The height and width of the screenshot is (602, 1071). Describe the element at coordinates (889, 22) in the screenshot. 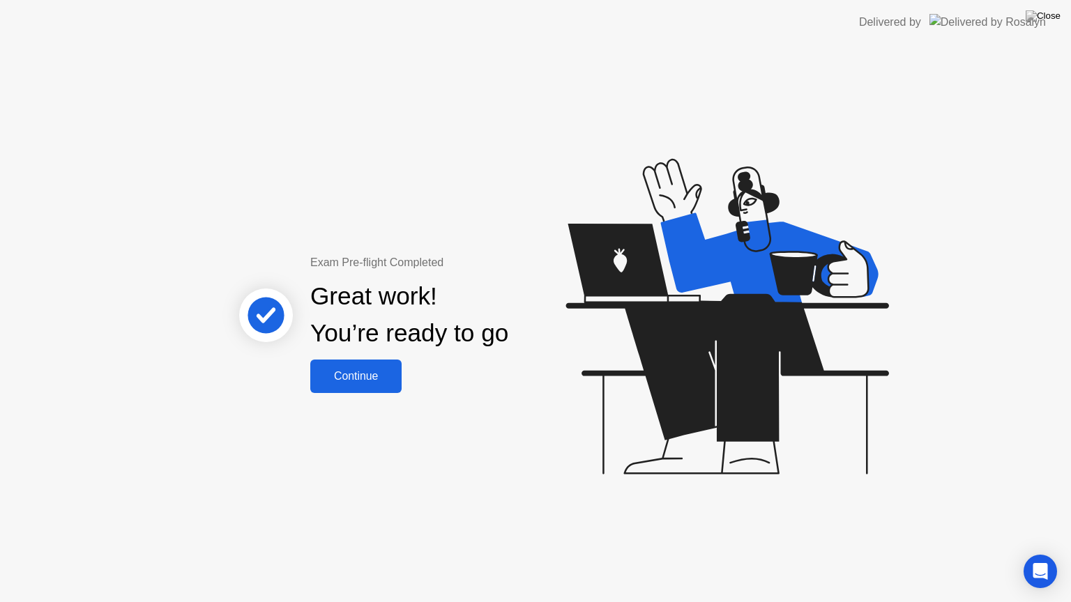

I see `div: Delivered by` at that location.